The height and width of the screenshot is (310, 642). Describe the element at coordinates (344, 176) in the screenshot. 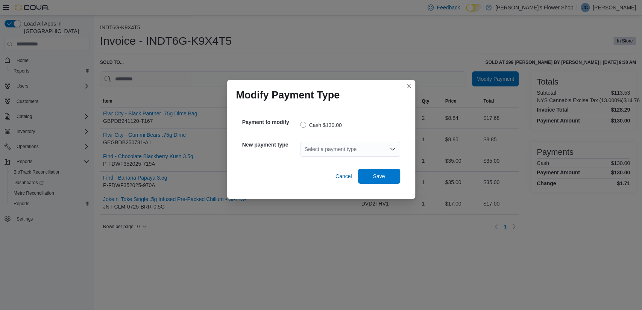

I see `button: Cancel` at that location.